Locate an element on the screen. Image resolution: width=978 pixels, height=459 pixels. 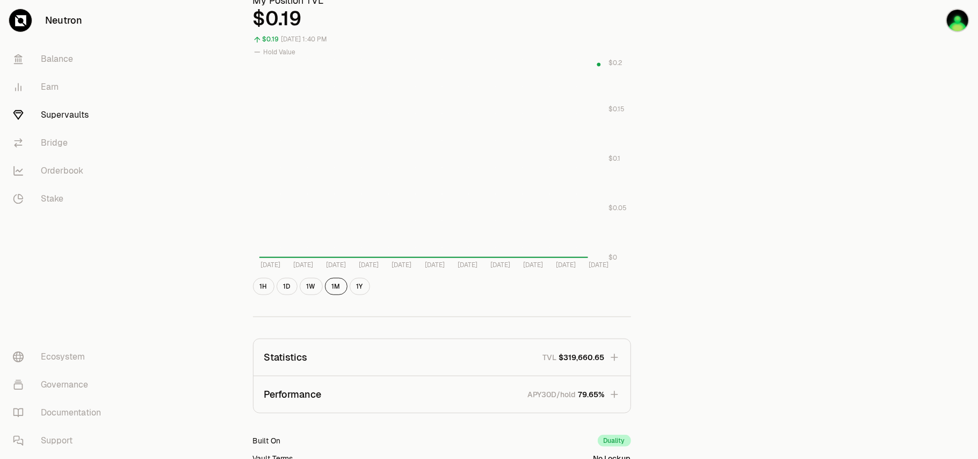
a: Earn is located at coordinates (60, 87).